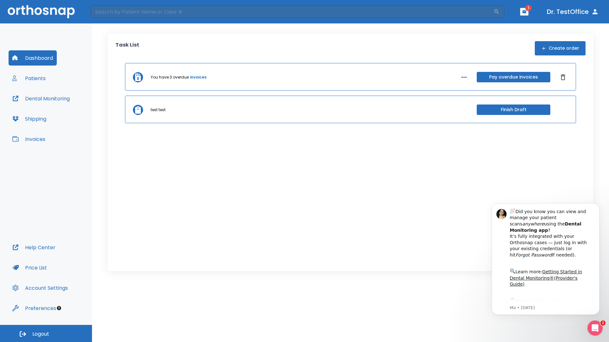  What do you see at coordinates (34, 308) in the screenshot?
I see `a: Preferences` at bounding box center [34, 308].